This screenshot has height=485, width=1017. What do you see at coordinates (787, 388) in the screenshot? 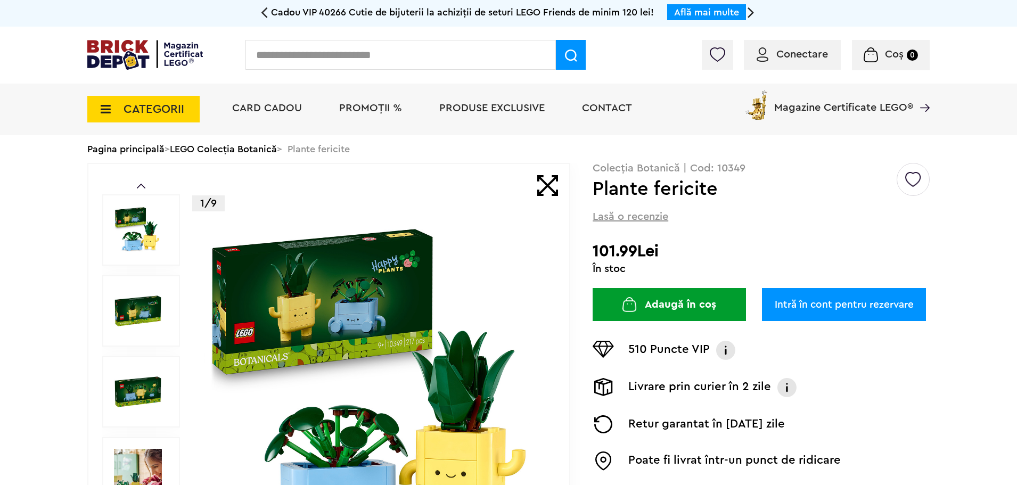
I see `img: Info livrare prin curier` at bounding box center [787, 388].